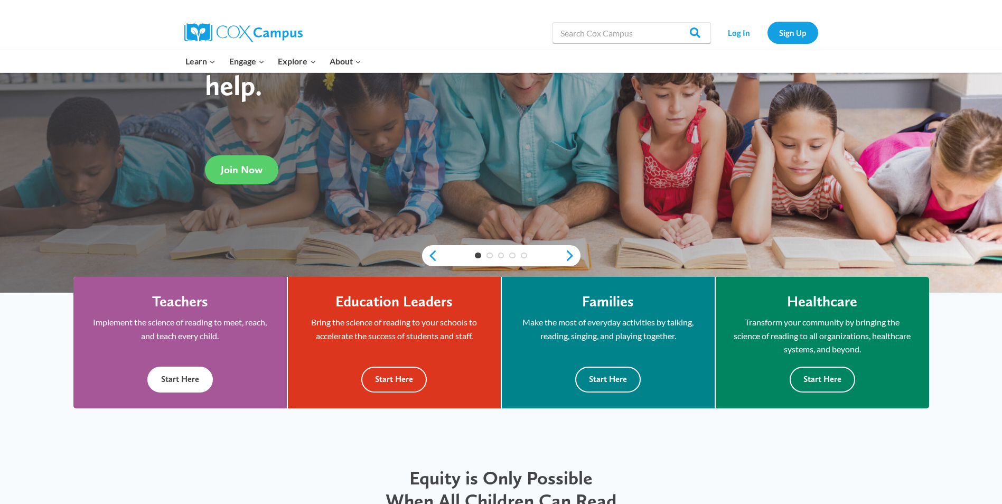 The width and height of the screenshot is (1002, 504). What do you see at coordinates (394, 329) in the screenshot?
I see `p: Bring the science of reading to your schools to accelerate the success of students and staff.` at bounding box center [394, 329].